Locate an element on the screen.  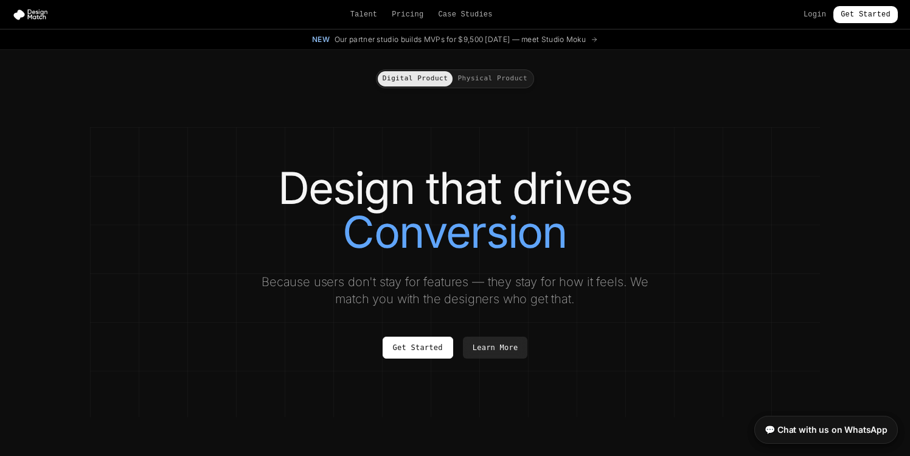
img: Design Match is located at coordinates (33, 15).